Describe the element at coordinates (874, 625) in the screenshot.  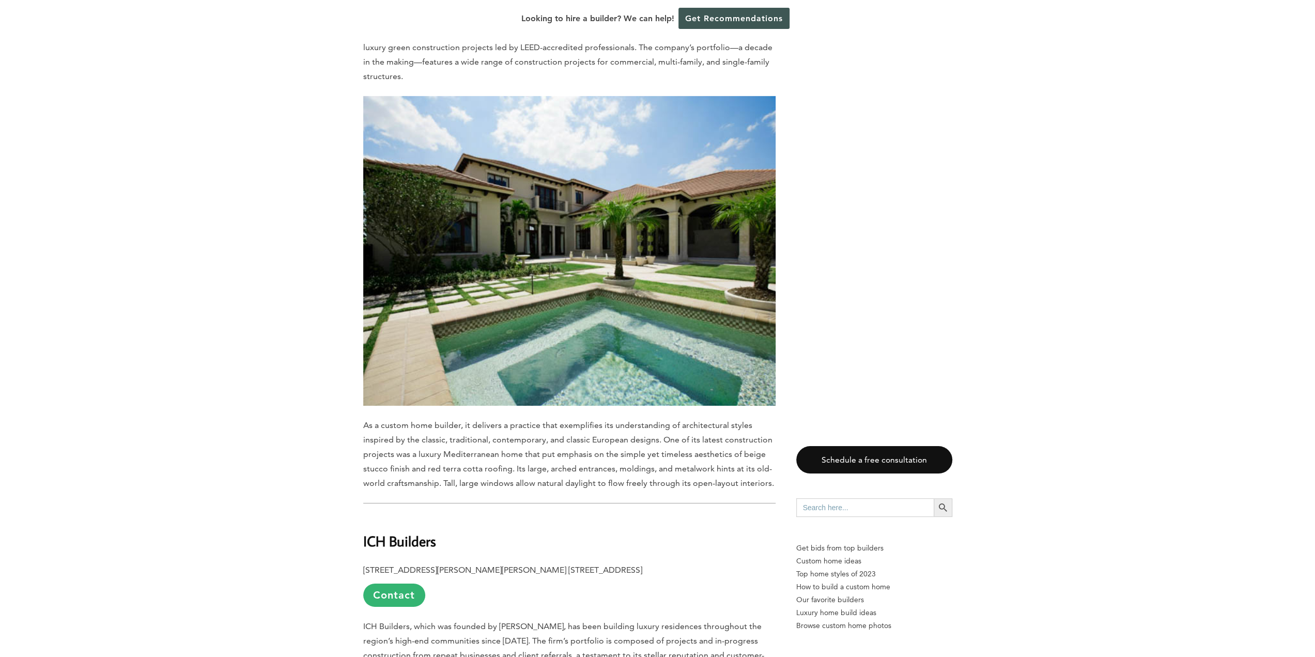
I see `p: Browse custom home photos` at that location.